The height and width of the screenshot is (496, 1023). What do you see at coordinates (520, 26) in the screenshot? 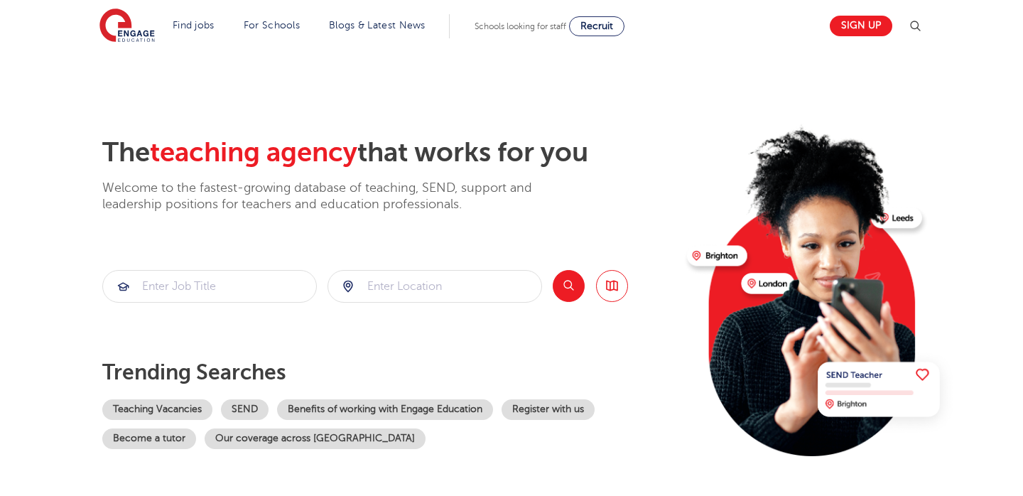
I see `span: Schools looking for staff` at bounding box center [520, 26].